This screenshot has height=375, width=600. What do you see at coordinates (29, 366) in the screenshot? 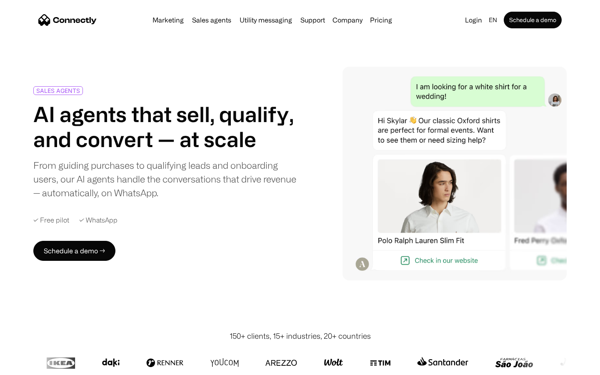
I see `aside: Language selected: English` at bounding box center [29, 366].